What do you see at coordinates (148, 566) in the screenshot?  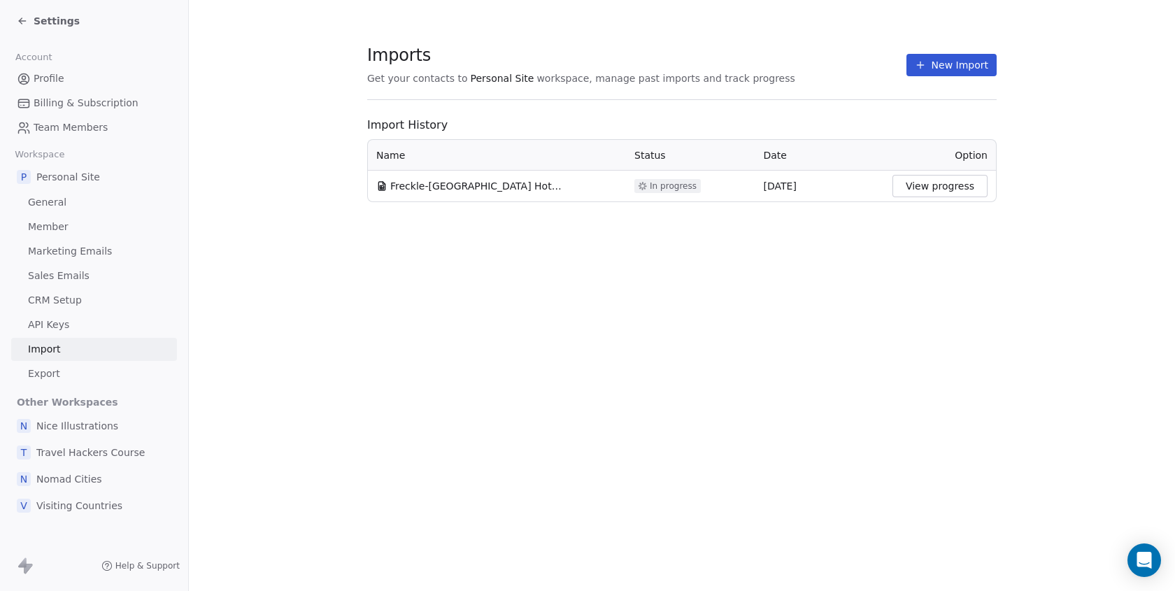 I see `span: Help & Support` at bounding box center [148, 566].